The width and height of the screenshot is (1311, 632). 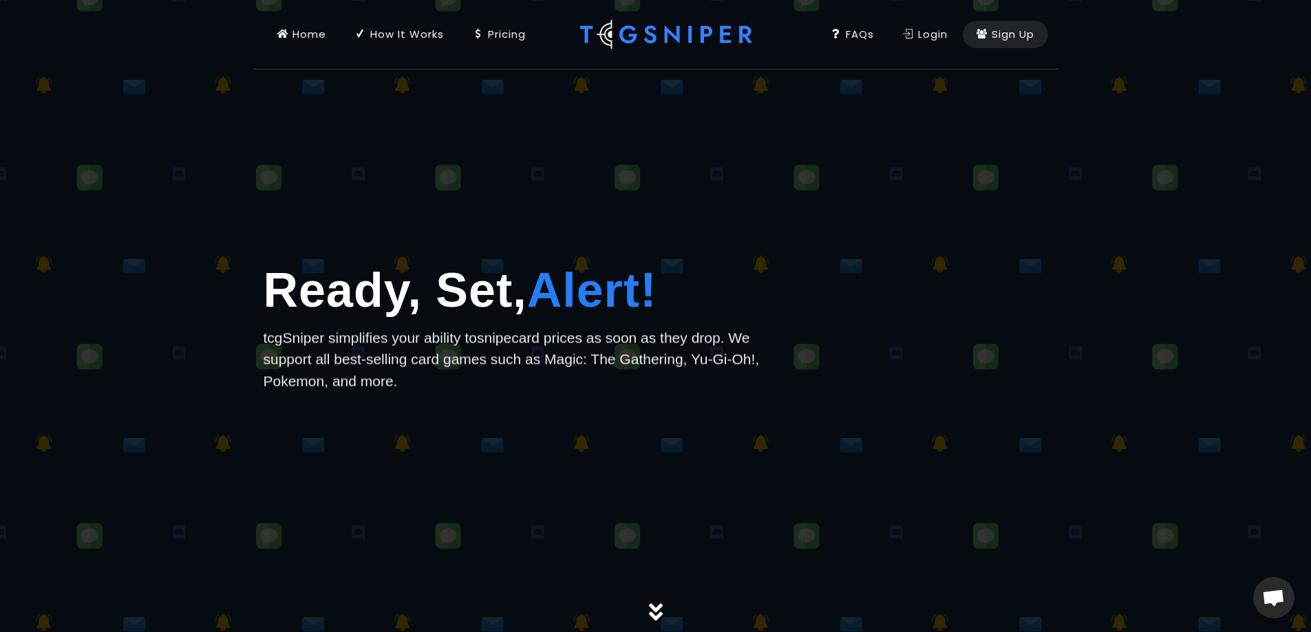 I want to click on h1: Ready, Set,, so click(x=522, y=290).